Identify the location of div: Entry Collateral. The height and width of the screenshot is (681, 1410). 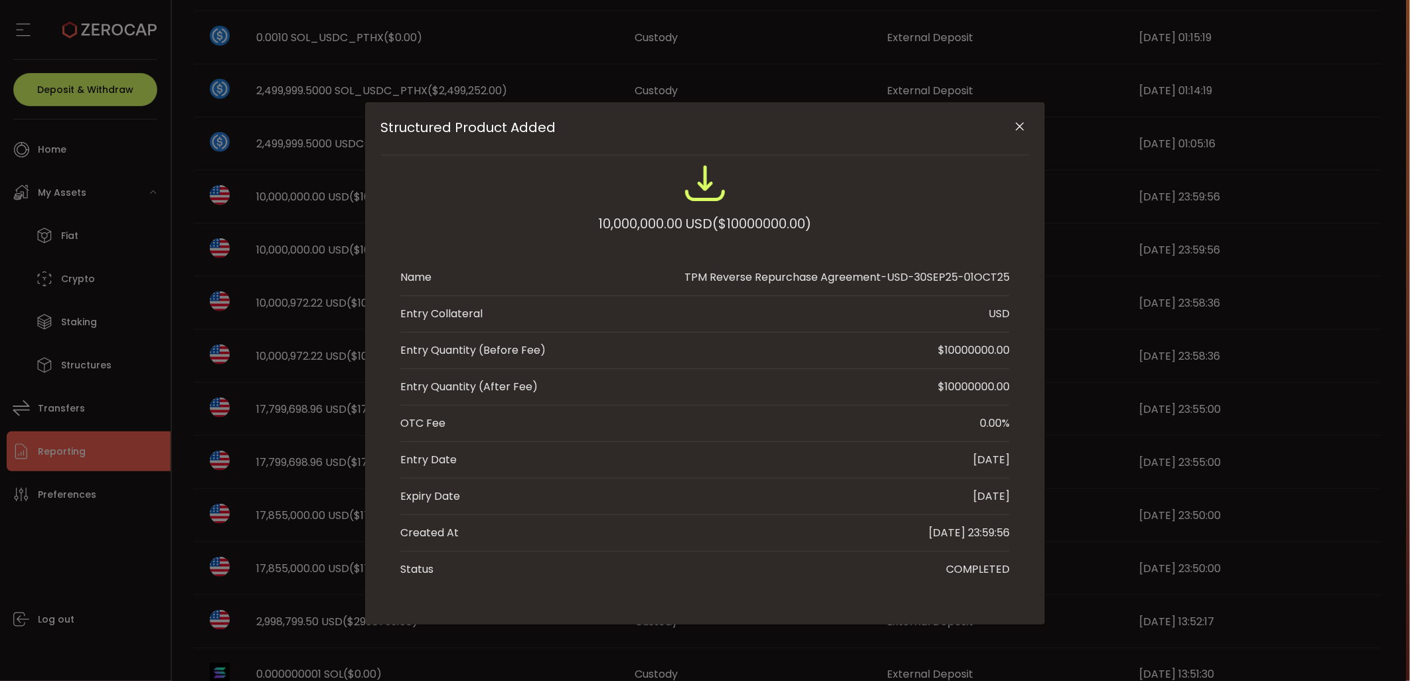
(442, 314).